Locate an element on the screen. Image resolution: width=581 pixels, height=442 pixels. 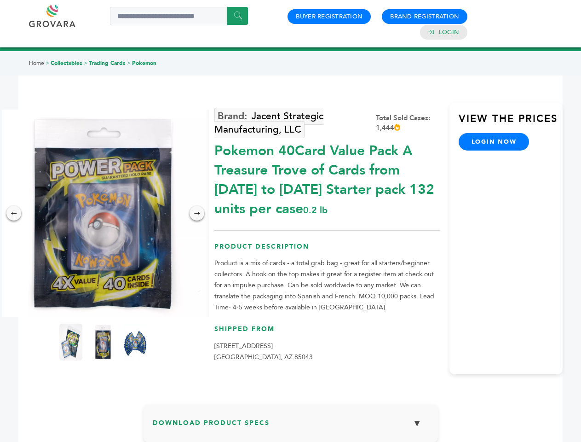
a: Brand Registration is located at coordinates (425, 17).